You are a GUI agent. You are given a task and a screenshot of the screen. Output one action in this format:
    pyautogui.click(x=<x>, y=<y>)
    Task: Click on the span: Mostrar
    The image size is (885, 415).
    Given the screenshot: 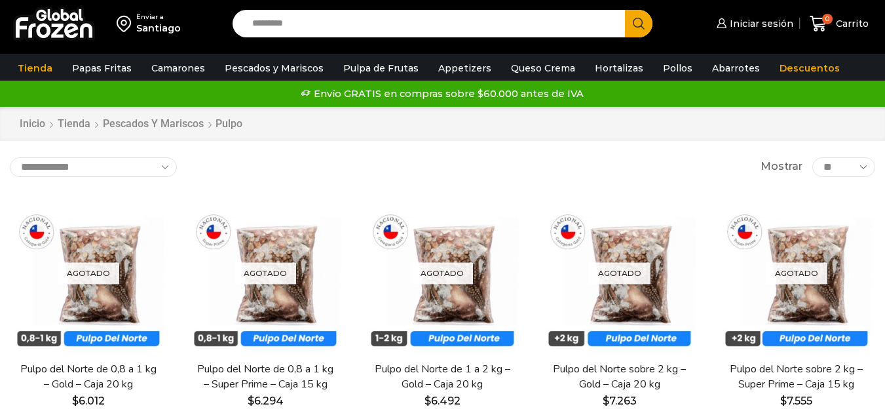 What is the action you would take?
    pyautogui.click(x=782, y=166)
    